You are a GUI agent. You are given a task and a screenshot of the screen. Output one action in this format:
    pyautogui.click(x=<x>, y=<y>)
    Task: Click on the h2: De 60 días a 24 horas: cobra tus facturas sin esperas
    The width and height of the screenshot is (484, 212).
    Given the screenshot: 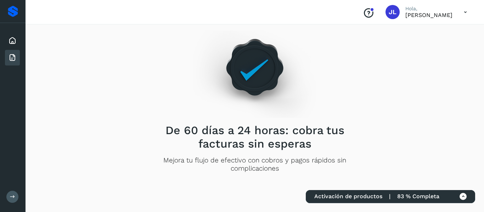 What is the action you would take?
    pyautogui.click(x=255, y=137)
    